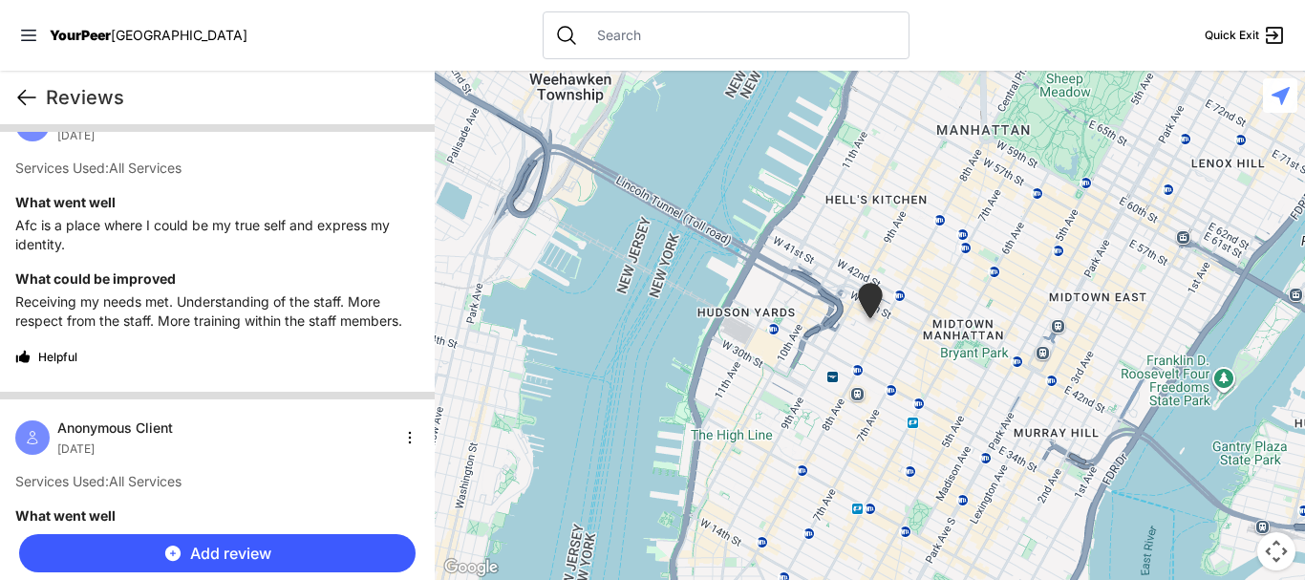 The height and width of the screenshot is (580, 1305). Describe the element at coordinates (1245, 35) in the screenshot. I see `a: Quick Exit` at that location.